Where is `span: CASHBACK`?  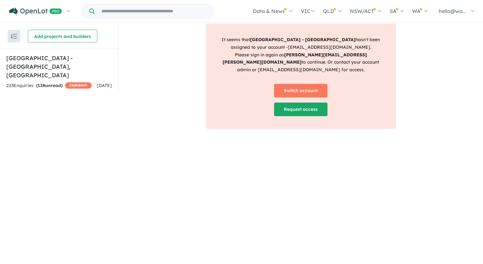 span: CASHBACK is located at coordinates (78, 85).